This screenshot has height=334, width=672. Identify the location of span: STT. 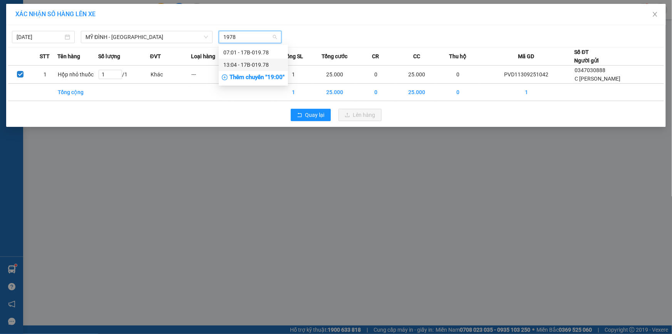
(45, 56).